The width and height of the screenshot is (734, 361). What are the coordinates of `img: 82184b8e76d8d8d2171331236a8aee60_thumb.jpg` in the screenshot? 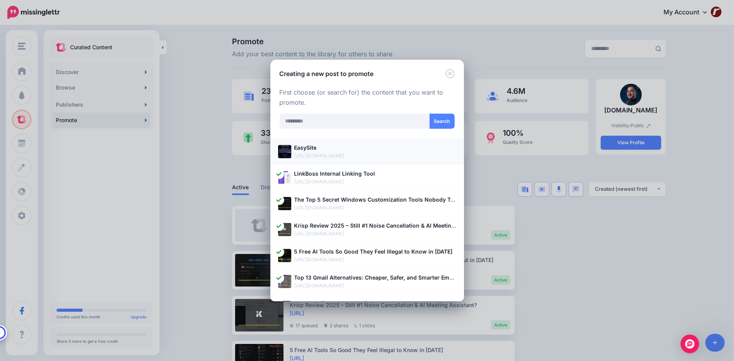 It's located at (285, 229).